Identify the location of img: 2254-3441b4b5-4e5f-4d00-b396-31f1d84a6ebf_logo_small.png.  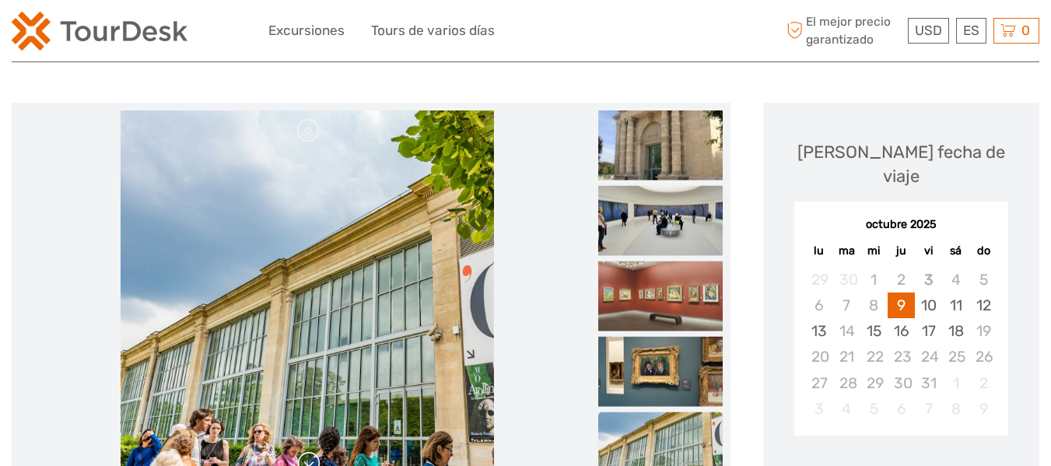
(100, 31).